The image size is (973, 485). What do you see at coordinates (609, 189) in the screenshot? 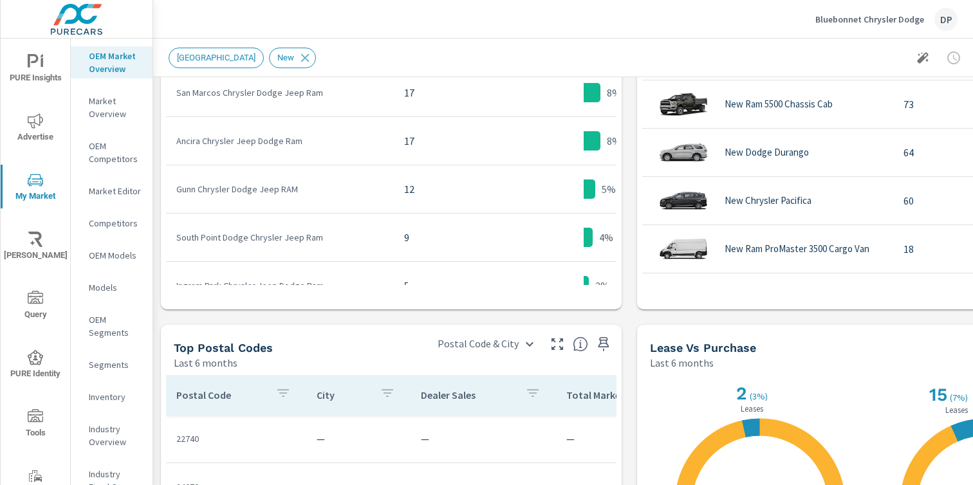
I see `p: 5%` at bounding box center [609, 189].